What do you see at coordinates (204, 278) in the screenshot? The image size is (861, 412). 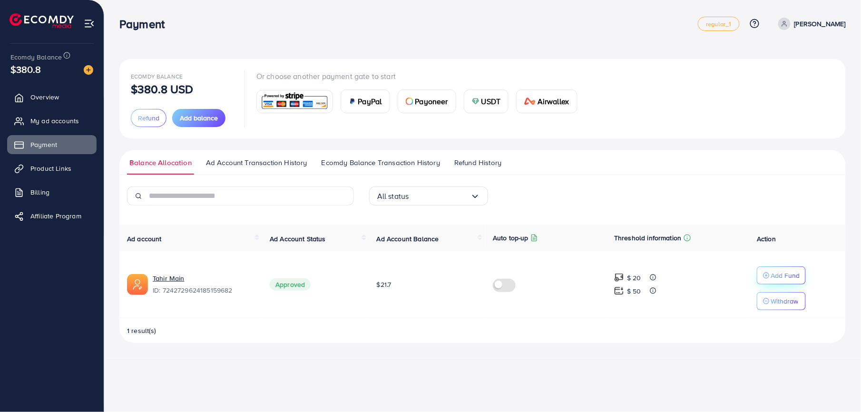 I see `a: Tahir Main` at bounding box center [204, 278].